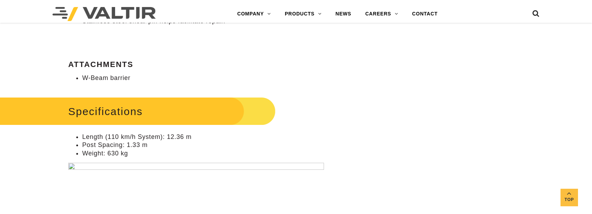  What do you see at coordinates (254, 14) in the screenshot?
I see `a: COMPANY` at bounding box center [254, 14].